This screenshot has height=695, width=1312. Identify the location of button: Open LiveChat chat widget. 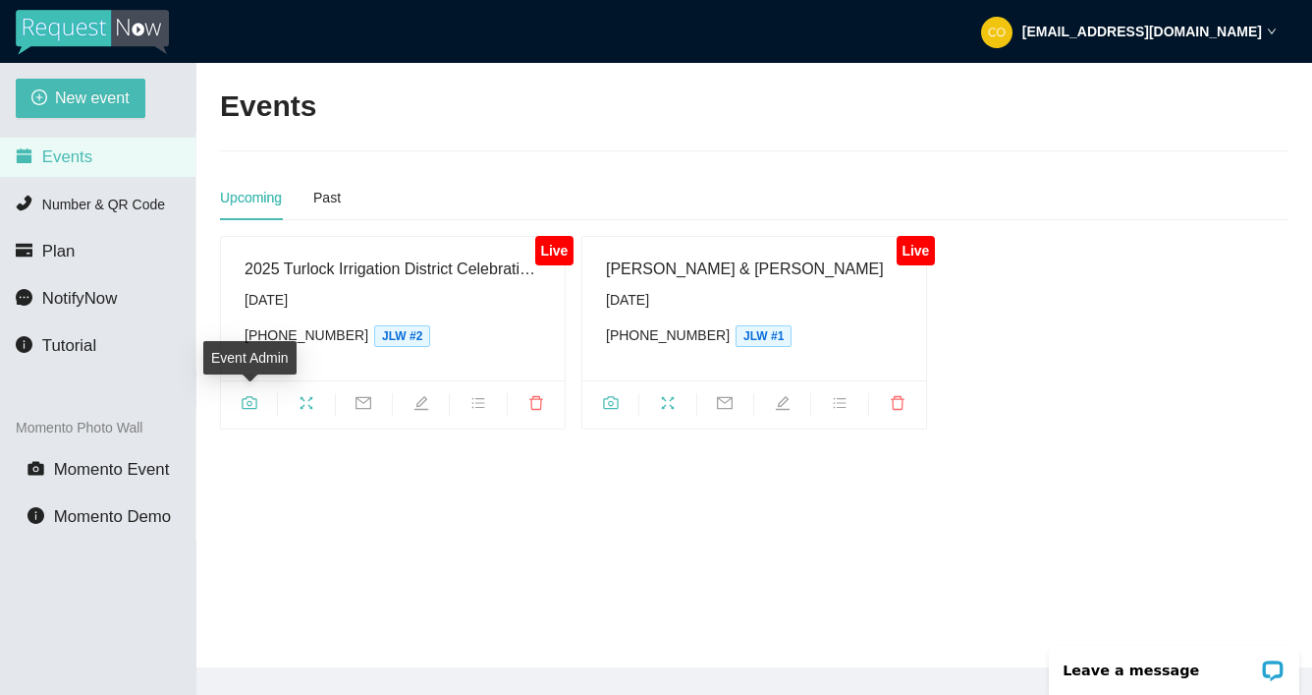
(238, 37).